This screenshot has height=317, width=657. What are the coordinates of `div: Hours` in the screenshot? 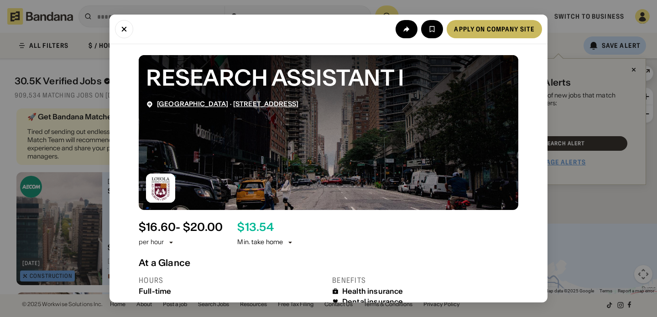 It's located at (232, 280).